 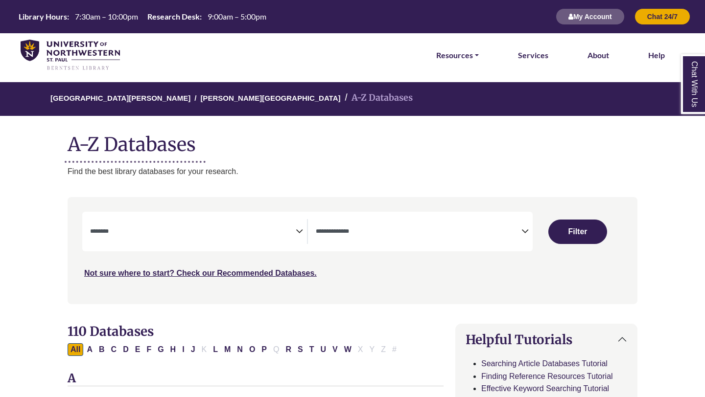 I want to click on button: Filter Results P, so click(x=264, y=350).